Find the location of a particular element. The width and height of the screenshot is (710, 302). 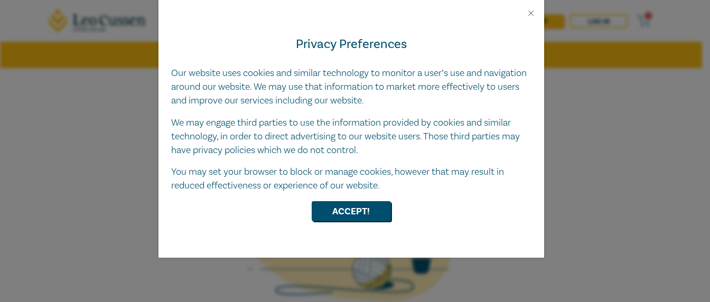

h4: Privacy Preferences is located at coordinates (351, 44).